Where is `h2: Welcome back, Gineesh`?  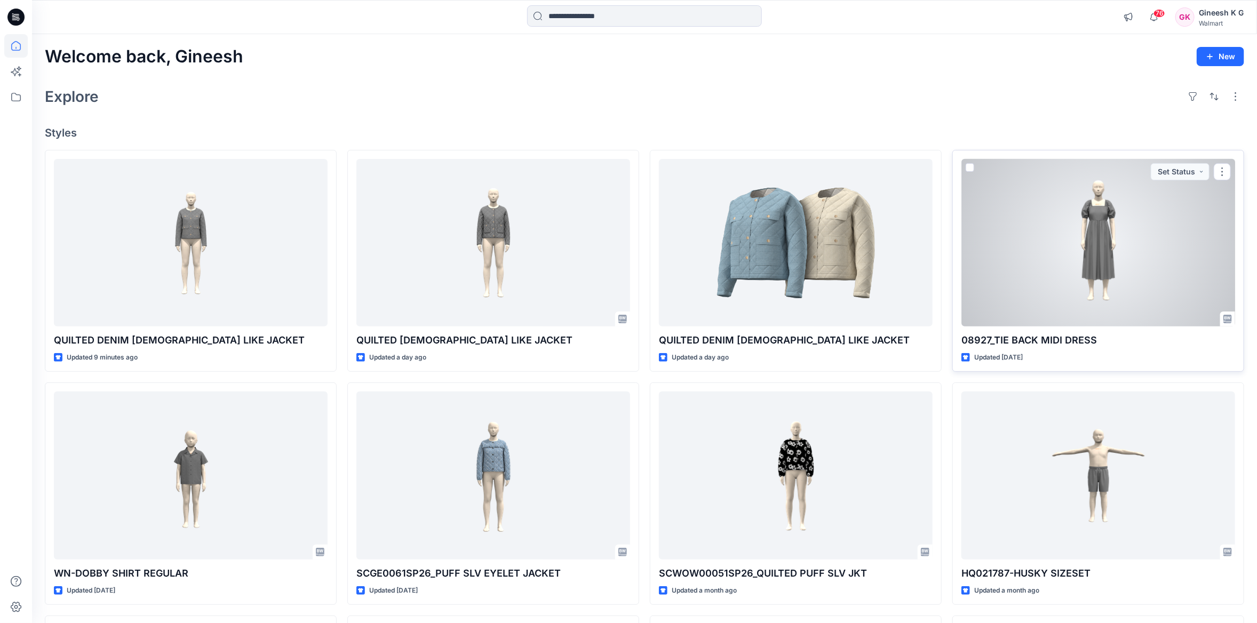 h2: Welcome back, Gineesh is located at coordinates (144, 57).